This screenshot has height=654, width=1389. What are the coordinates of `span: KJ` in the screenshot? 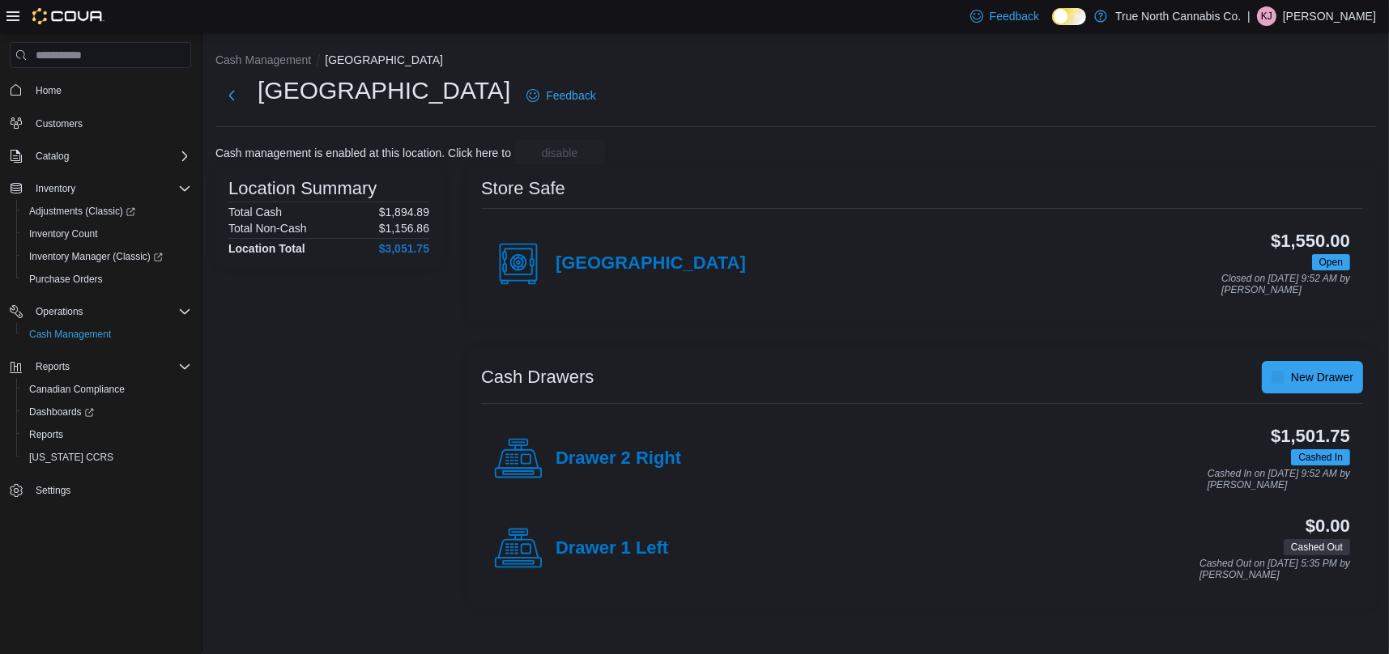 It's located at (1266, 16).